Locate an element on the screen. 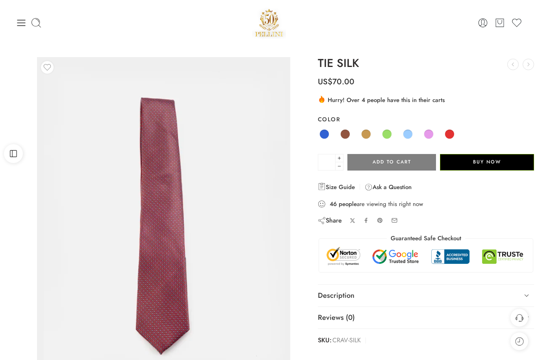 This screenshot has height=360, width=538. a: Reviews (0) is located at coordinates (426, 318).